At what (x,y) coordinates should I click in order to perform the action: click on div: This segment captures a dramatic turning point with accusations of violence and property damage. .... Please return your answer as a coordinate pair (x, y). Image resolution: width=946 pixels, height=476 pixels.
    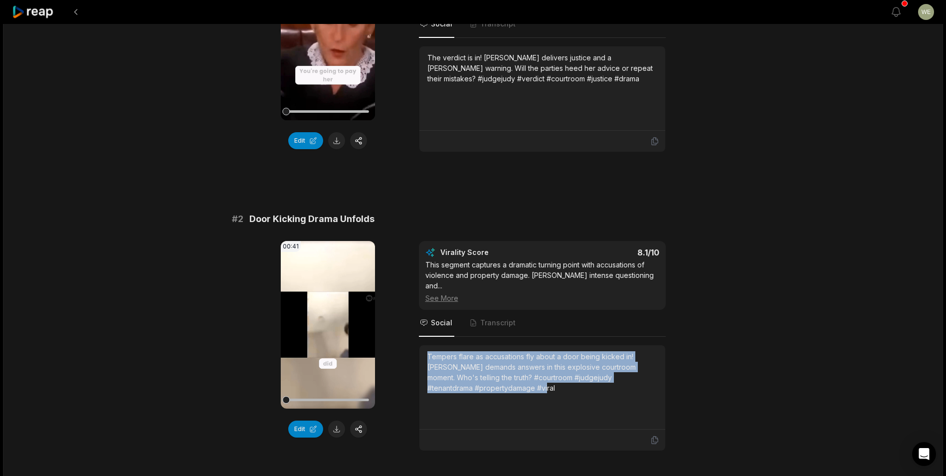
    Looking at the image, I should click on (542, 281).